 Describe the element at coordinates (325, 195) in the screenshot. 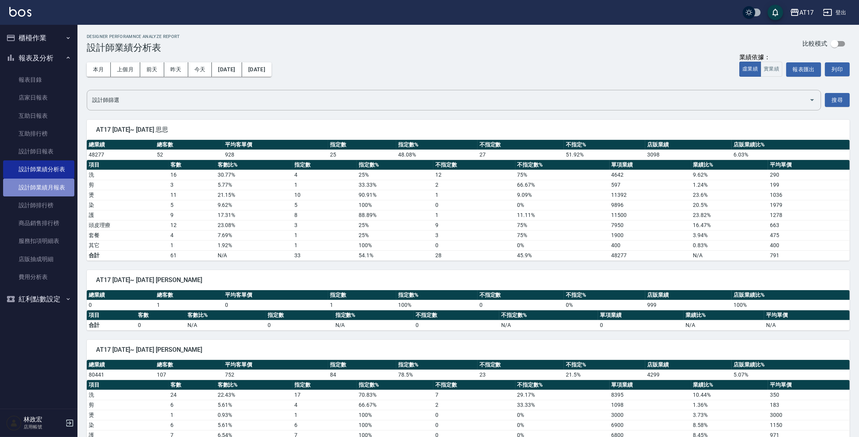

I see `td: 10` at that location.